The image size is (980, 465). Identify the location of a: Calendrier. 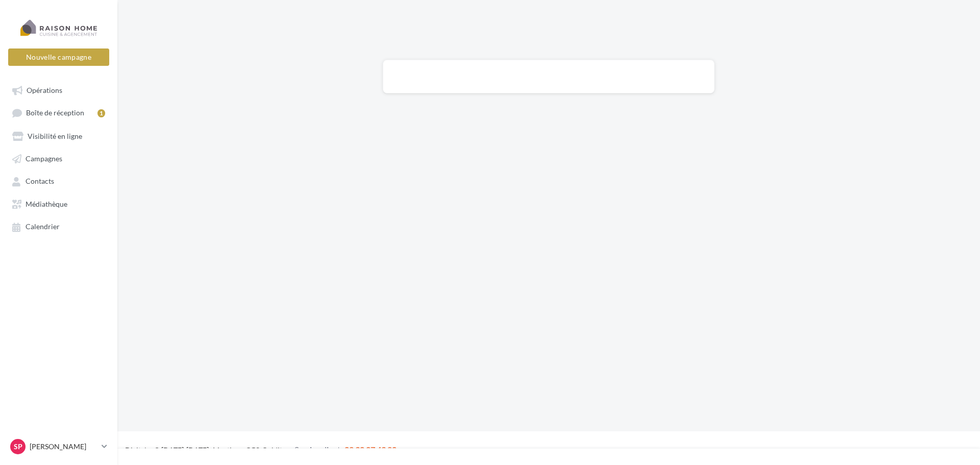
(59, 226).